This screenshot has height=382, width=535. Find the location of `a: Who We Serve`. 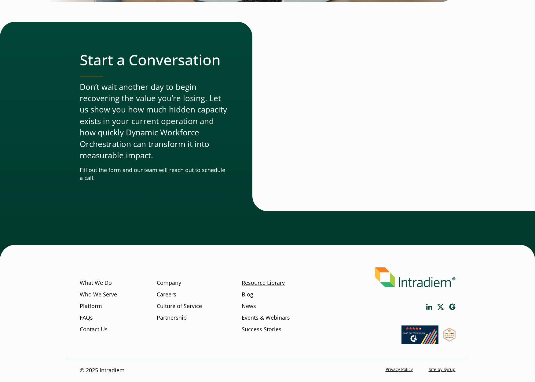

a: Who We Serve is located at coordinates (98, 294).